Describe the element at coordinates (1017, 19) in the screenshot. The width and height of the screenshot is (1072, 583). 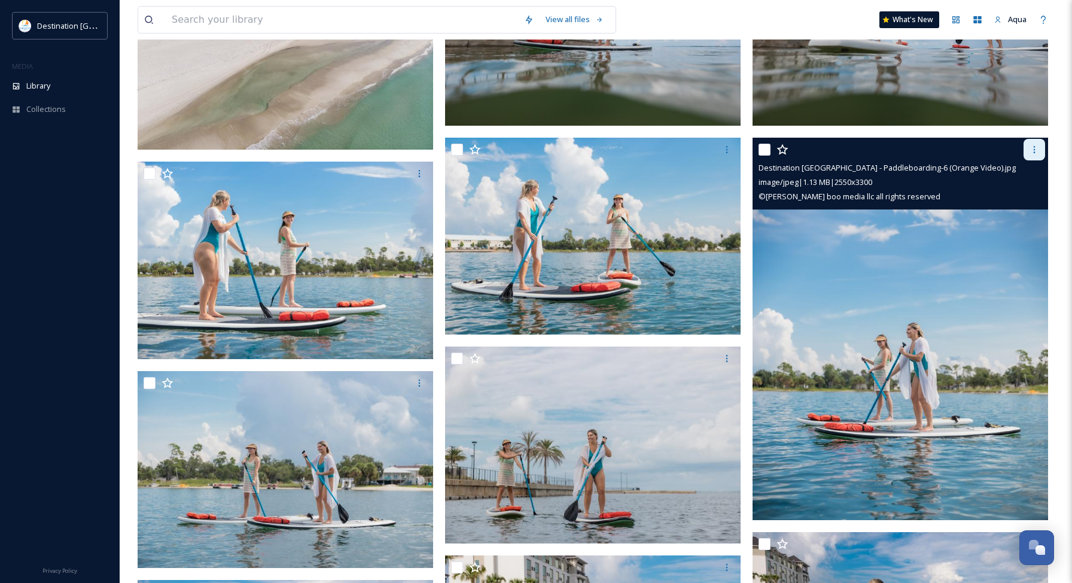
I see `span: Aqua` at that location.